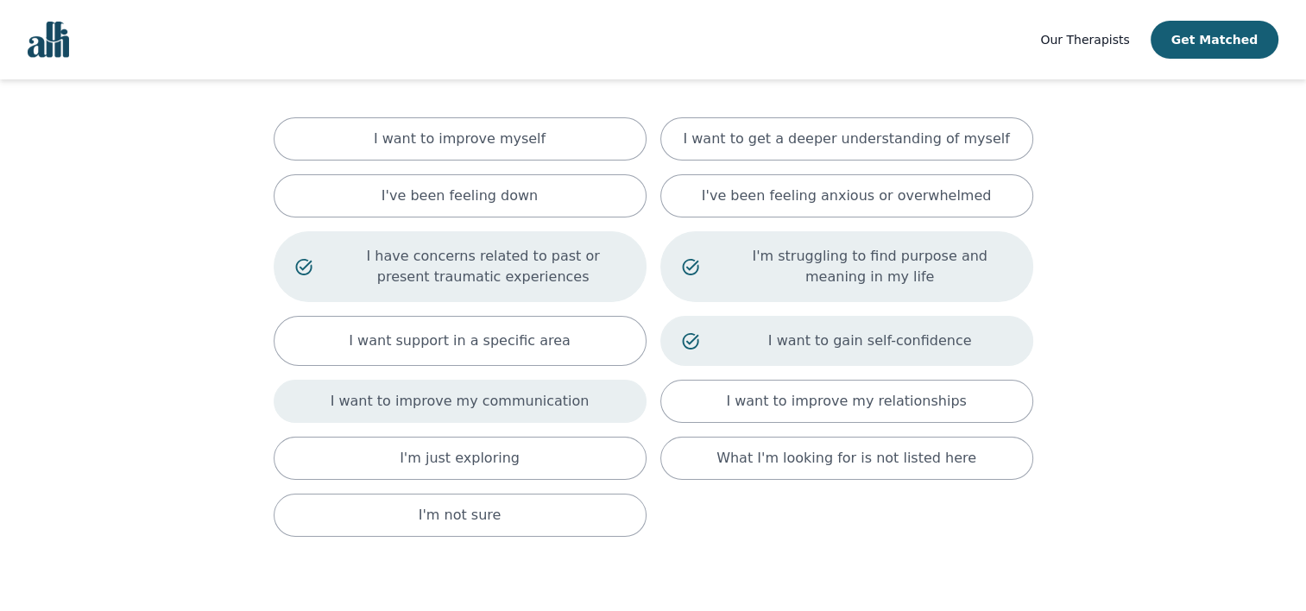  I want to click on a: Get Matched, so click(1214, 40).